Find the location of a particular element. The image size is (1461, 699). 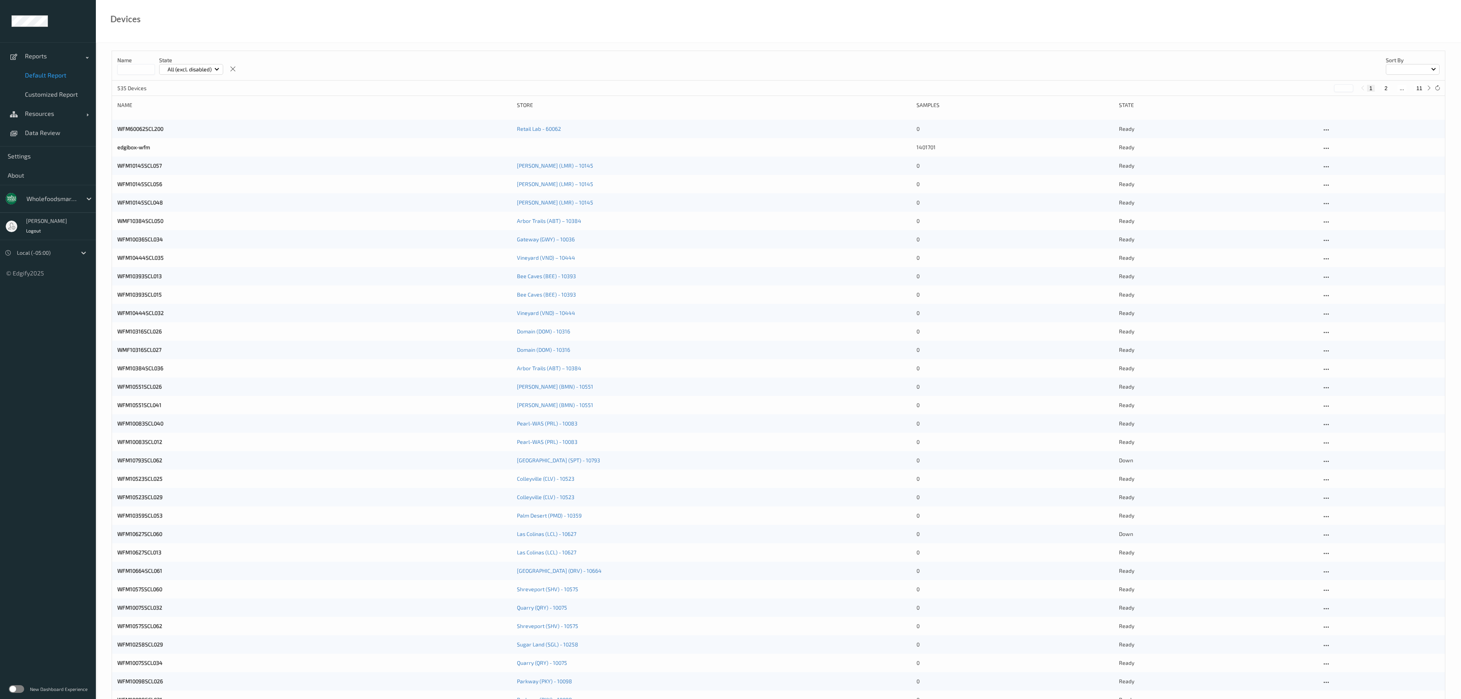

a: WFM10384SCL036 is located at coordinates (140, 368).